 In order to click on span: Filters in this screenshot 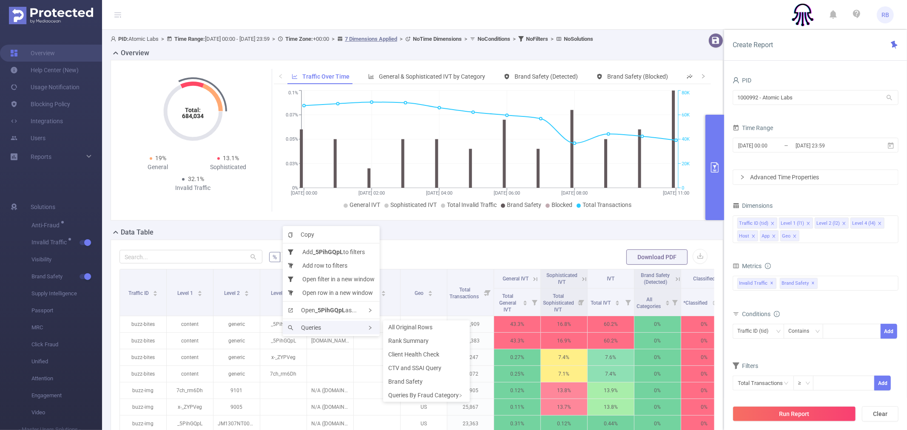, I will do `click(746, 366)`.